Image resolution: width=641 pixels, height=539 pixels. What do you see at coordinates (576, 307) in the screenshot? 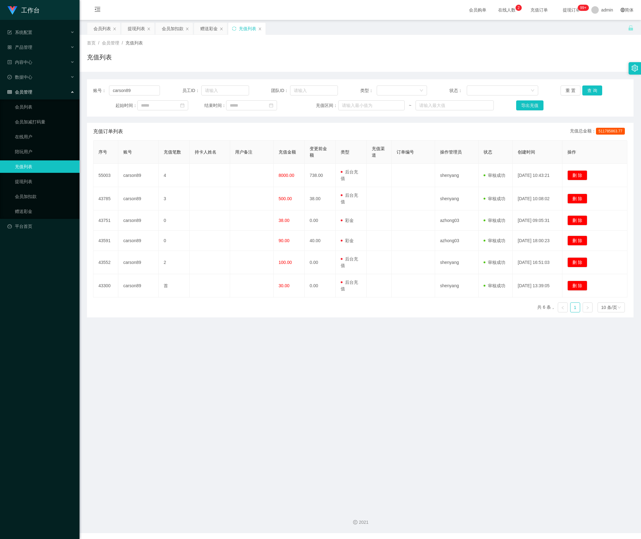
I see `li: 1` at bounding box center [576, 307].